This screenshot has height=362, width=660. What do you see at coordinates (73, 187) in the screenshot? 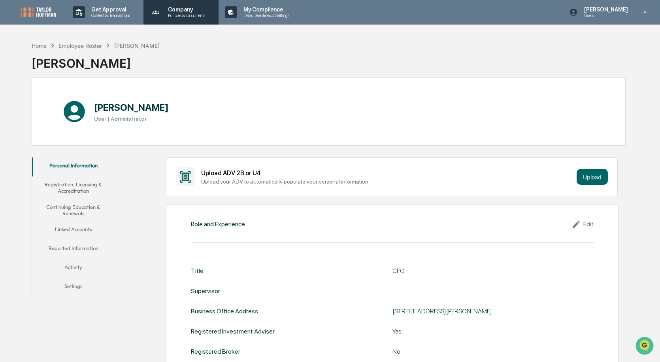
I see `button: Registration, Licensing & Accreditation` at bounding box center [73, 187].